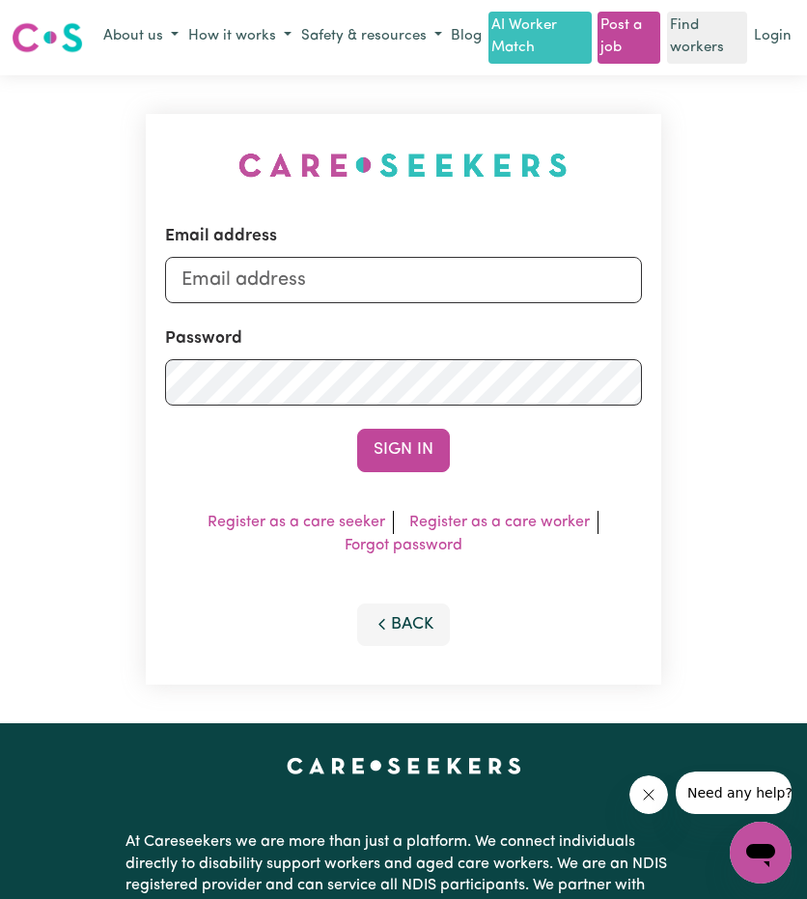  I want to click on button: About us, so click(141, 37).